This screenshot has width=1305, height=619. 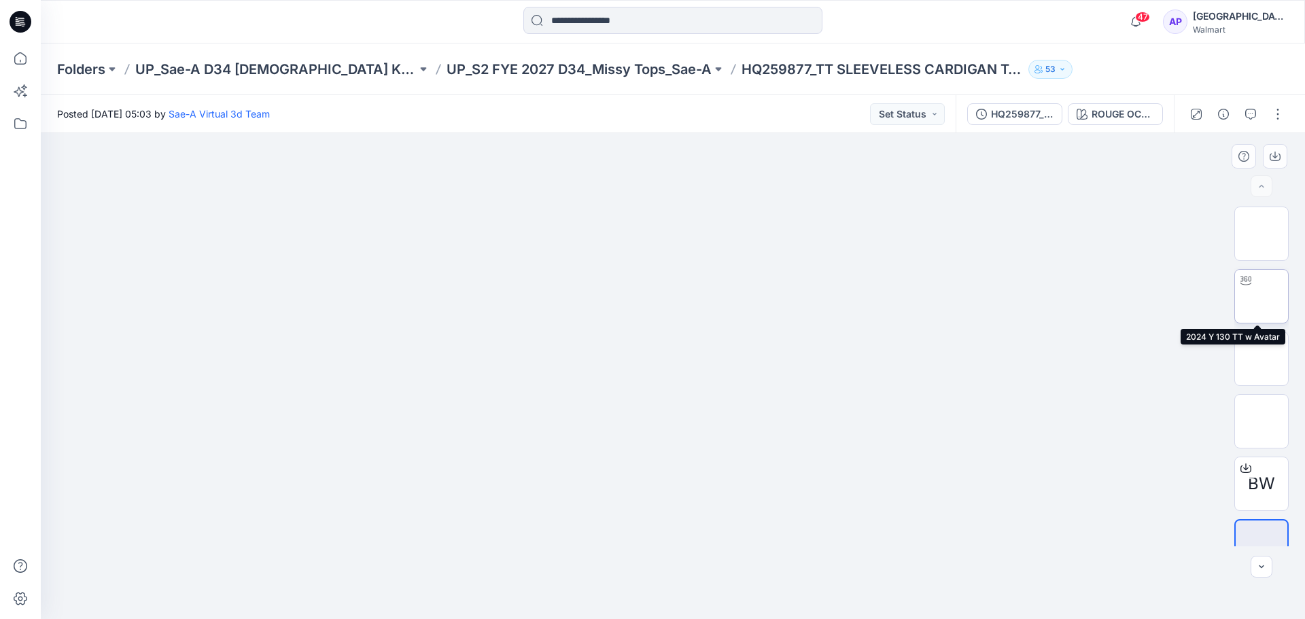 What do you see at coordinates (883, 69) in the screenshot?
I see `p: HQ259877_TT SLEEVELESS CARDIGAN TANK_SaeA_061925` at bounding box center [883, 69].